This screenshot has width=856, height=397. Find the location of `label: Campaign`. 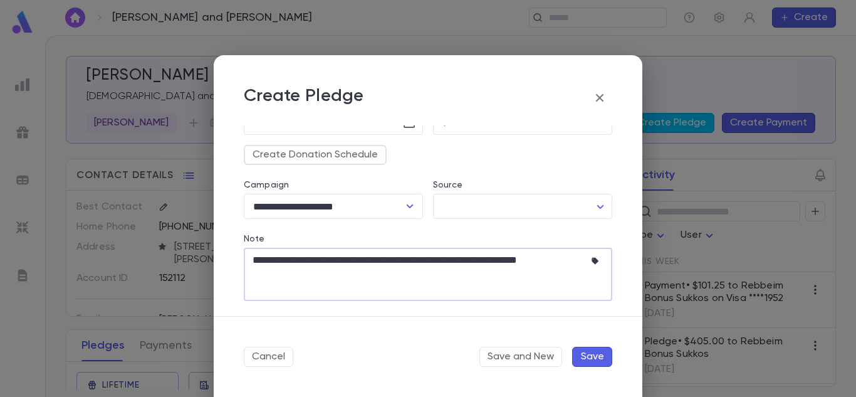

label: Campaign is located at coordinates (266, 185).